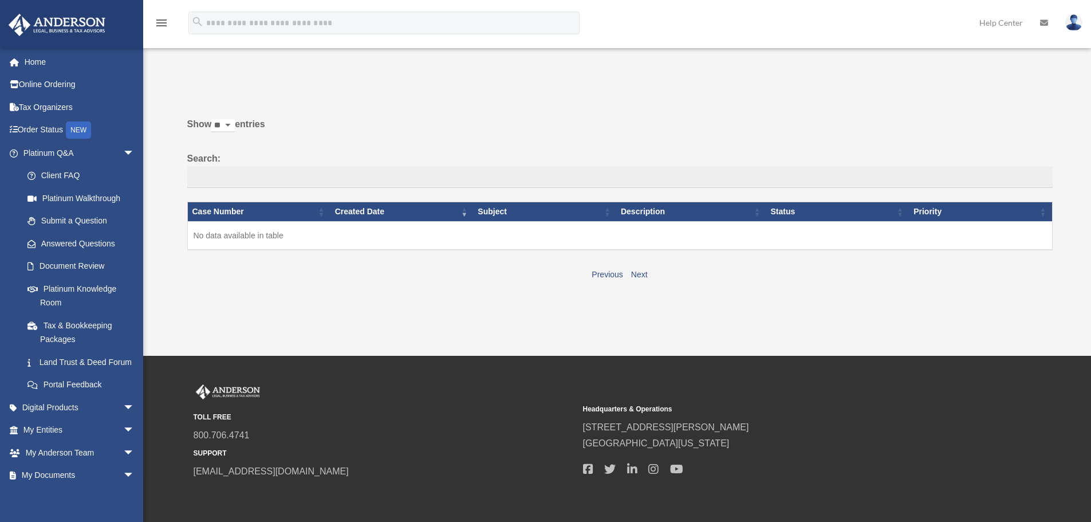 Image resolution: width=1091 pixels, height=522 pixels. I want to click on th: Status: activate to sort column ascending, so click(838, 212).